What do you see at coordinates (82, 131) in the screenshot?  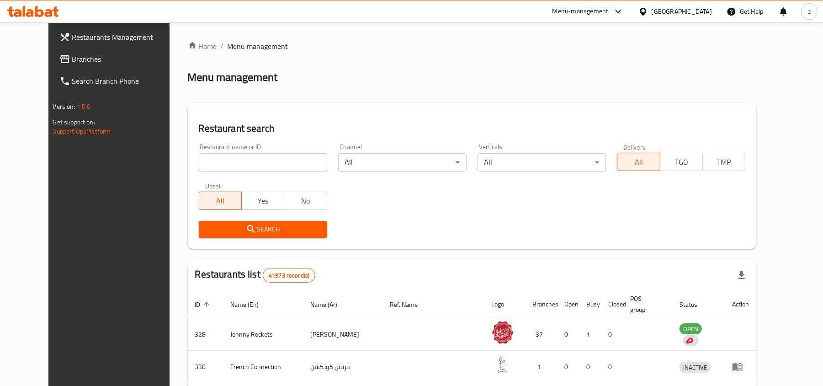 I see `a: Support.OpsPlatform` at bounding box center [82, 131].